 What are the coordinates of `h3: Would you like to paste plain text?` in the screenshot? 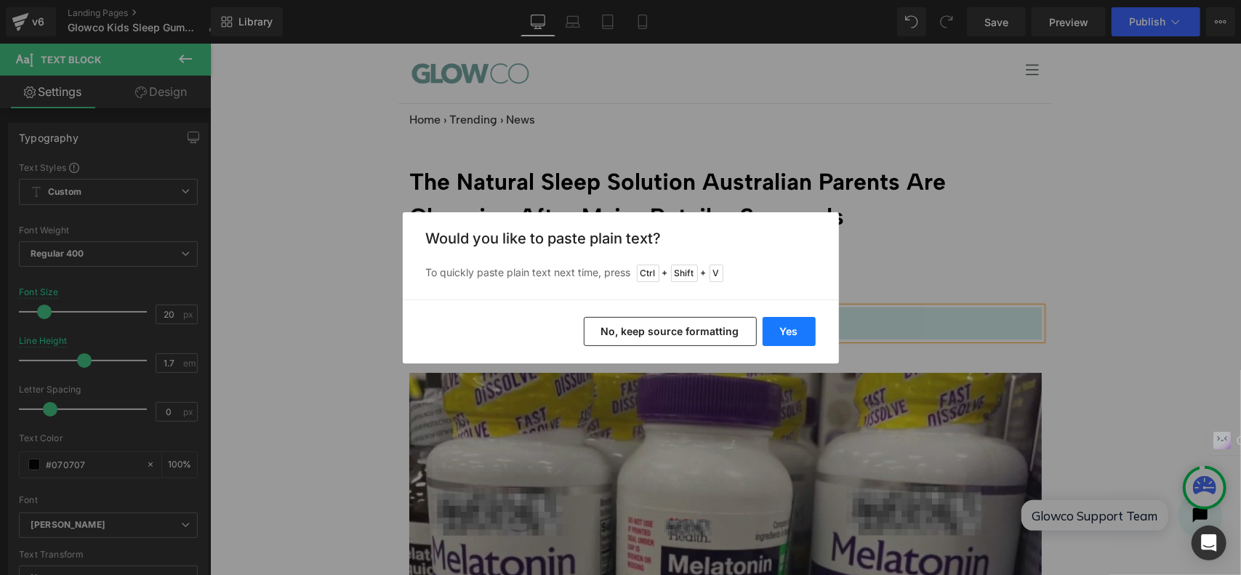 It's located at (621, 238).